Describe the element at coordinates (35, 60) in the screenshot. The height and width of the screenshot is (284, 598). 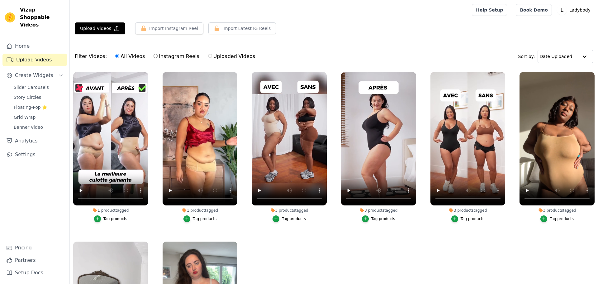
I see `a: Upload Videos` at that location.